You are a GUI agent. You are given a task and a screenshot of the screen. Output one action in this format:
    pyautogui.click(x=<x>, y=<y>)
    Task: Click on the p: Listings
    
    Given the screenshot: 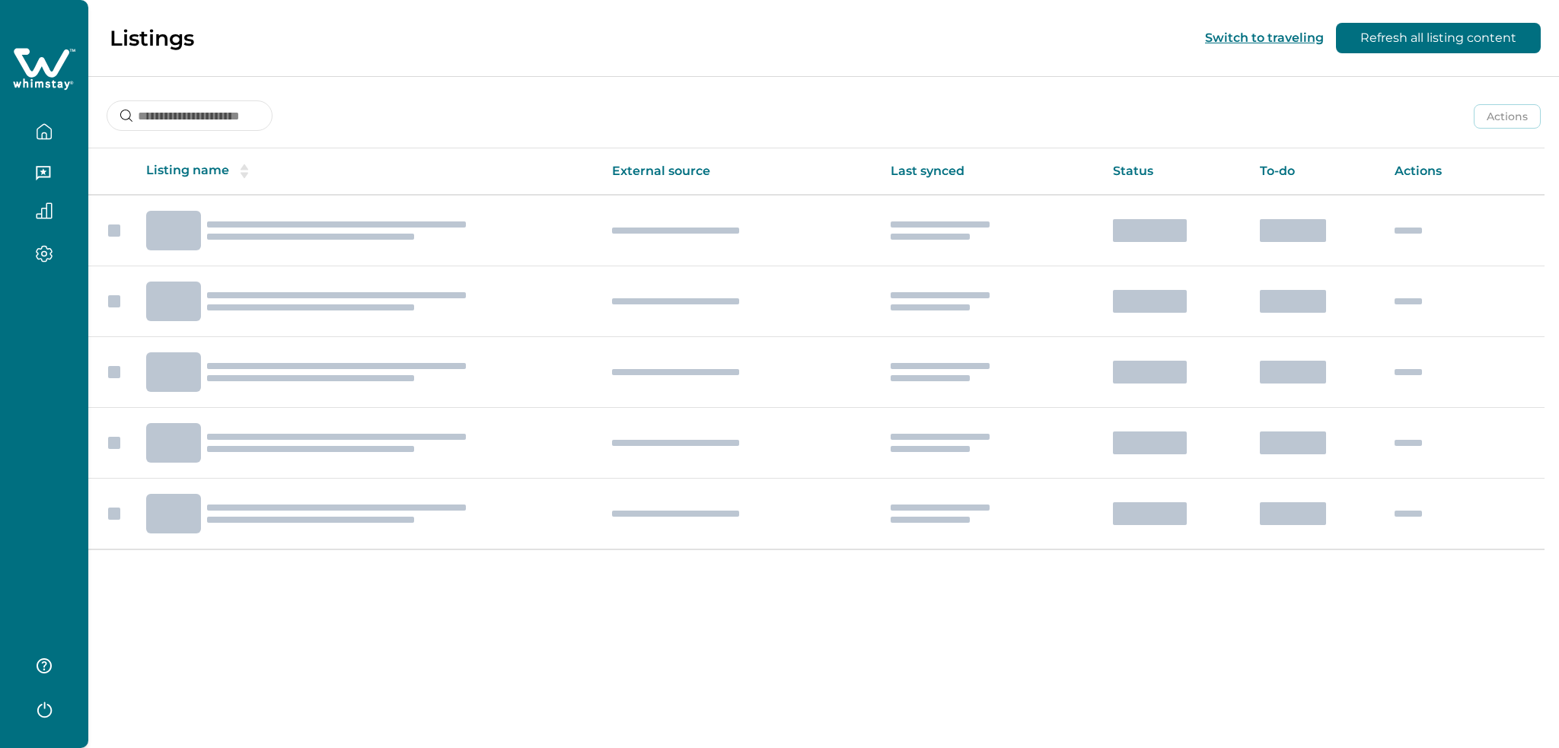 What is the action you would take?
    pyautogui.click(x=152, y=38)
    